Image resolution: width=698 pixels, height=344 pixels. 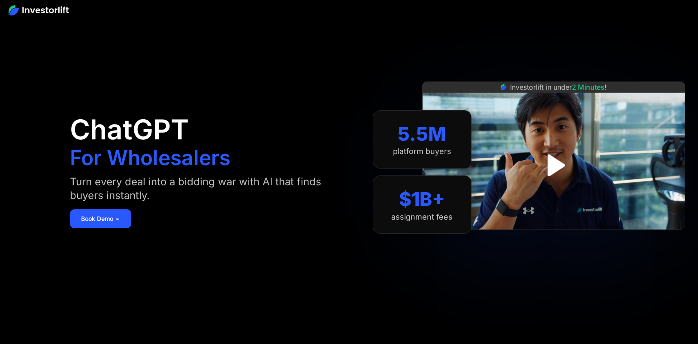 What do you see at coordinates (422, 134) in the screenshot?
I see `div: 5.5M` at bounding box center [422, 134].